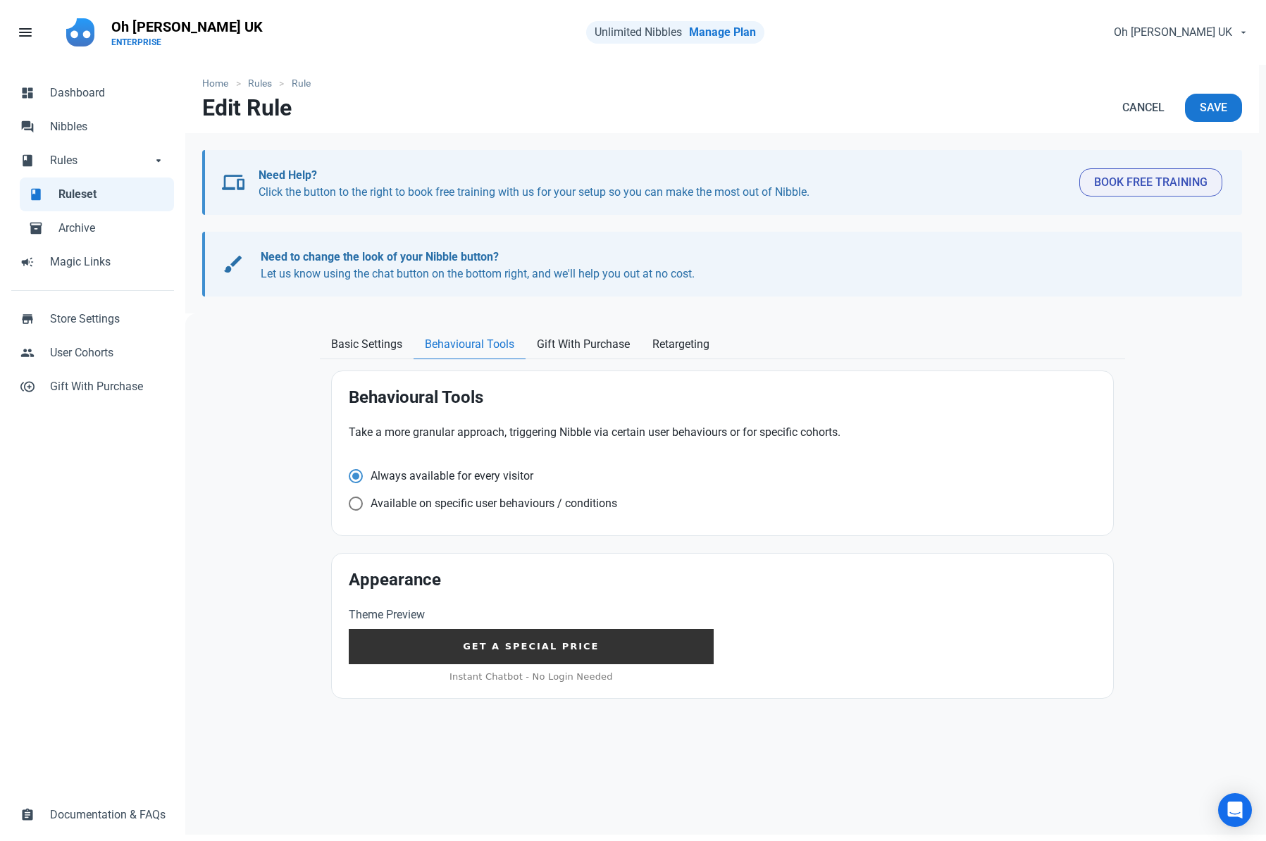 The height and width of the screenshot is (841, 1266). I want to click on h2: Appearance, so click(722, 580).